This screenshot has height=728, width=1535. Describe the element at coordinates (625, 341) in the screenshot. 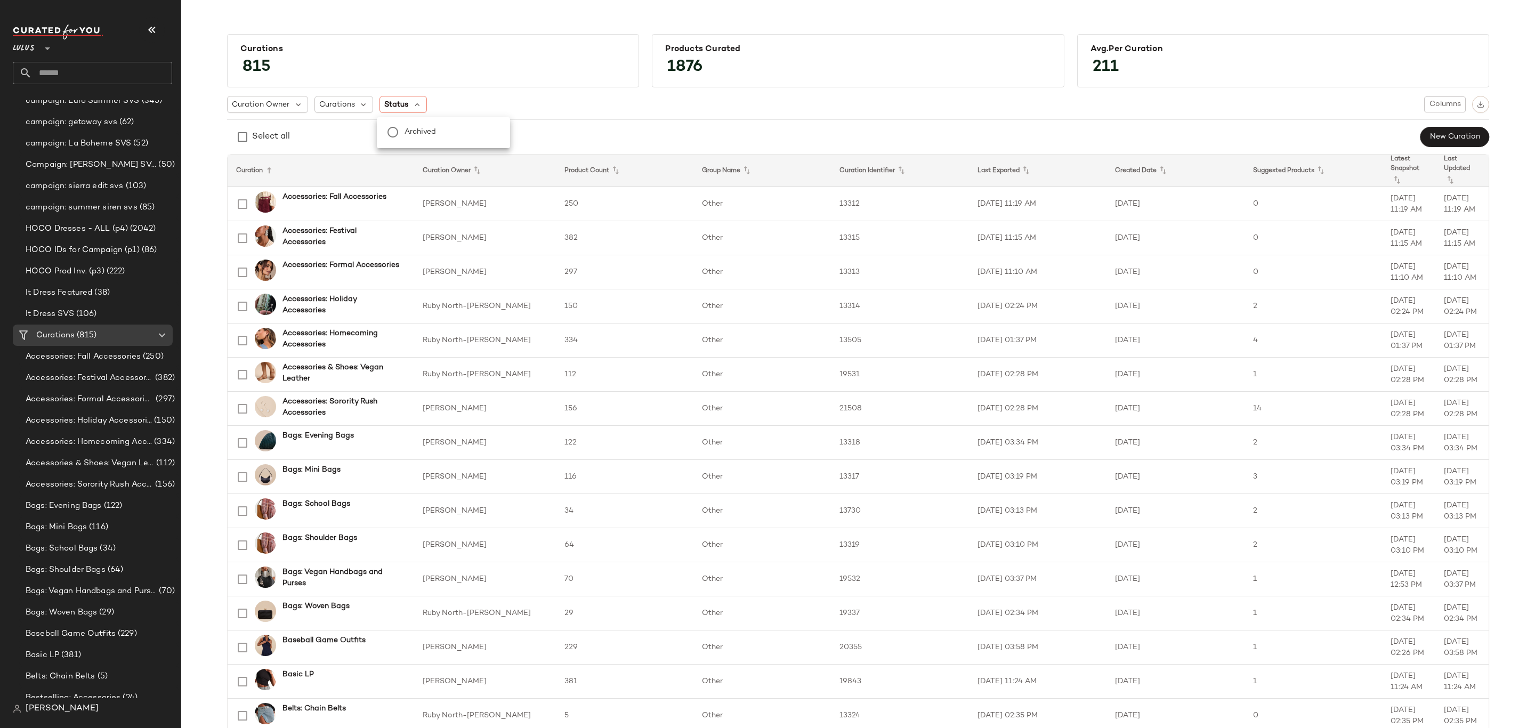

I see `td: 334` at that location.